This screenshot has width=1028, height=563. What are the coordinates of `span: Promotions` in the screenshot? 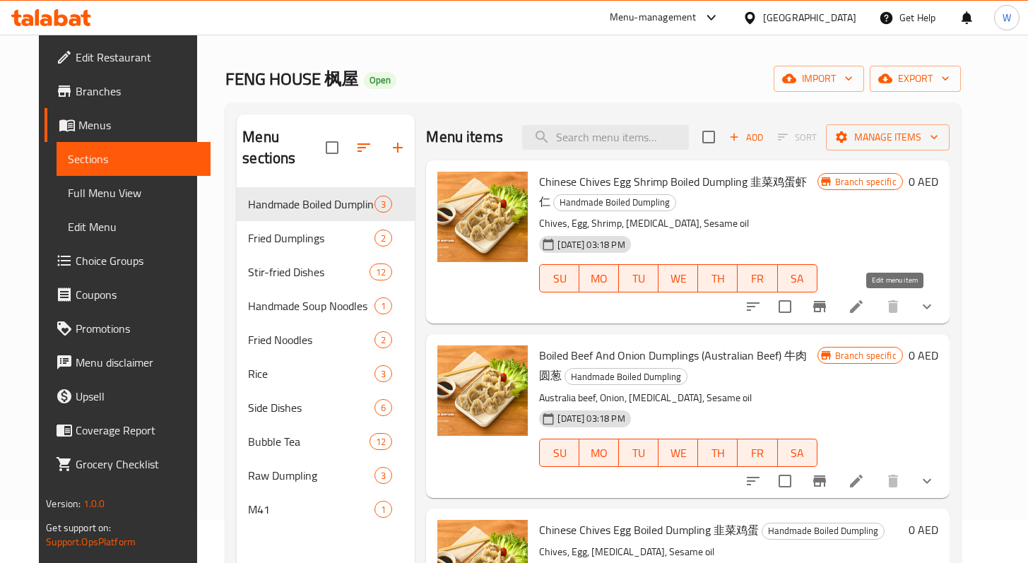 It's located at (137, 329).